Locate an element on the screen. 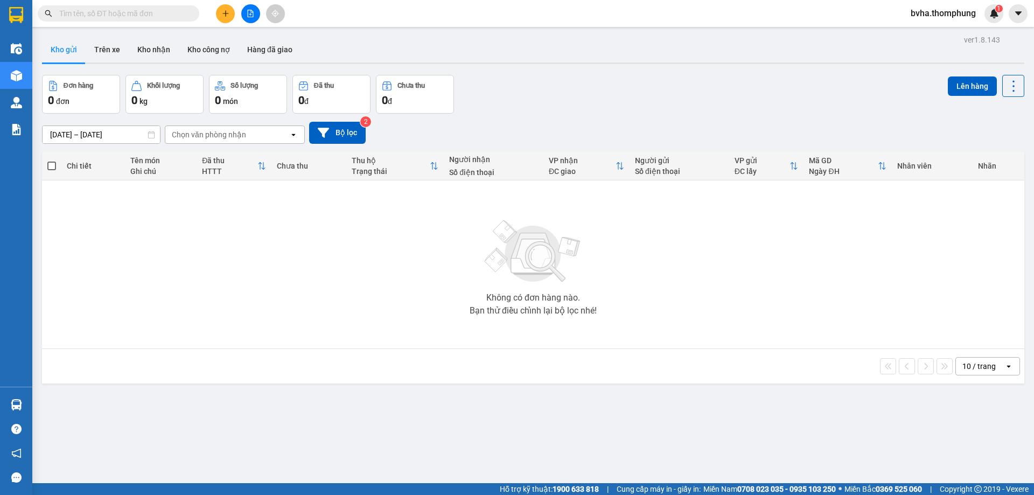  span: Hỗ trợ kỹ thuật: is located at coordinates (549, 489).